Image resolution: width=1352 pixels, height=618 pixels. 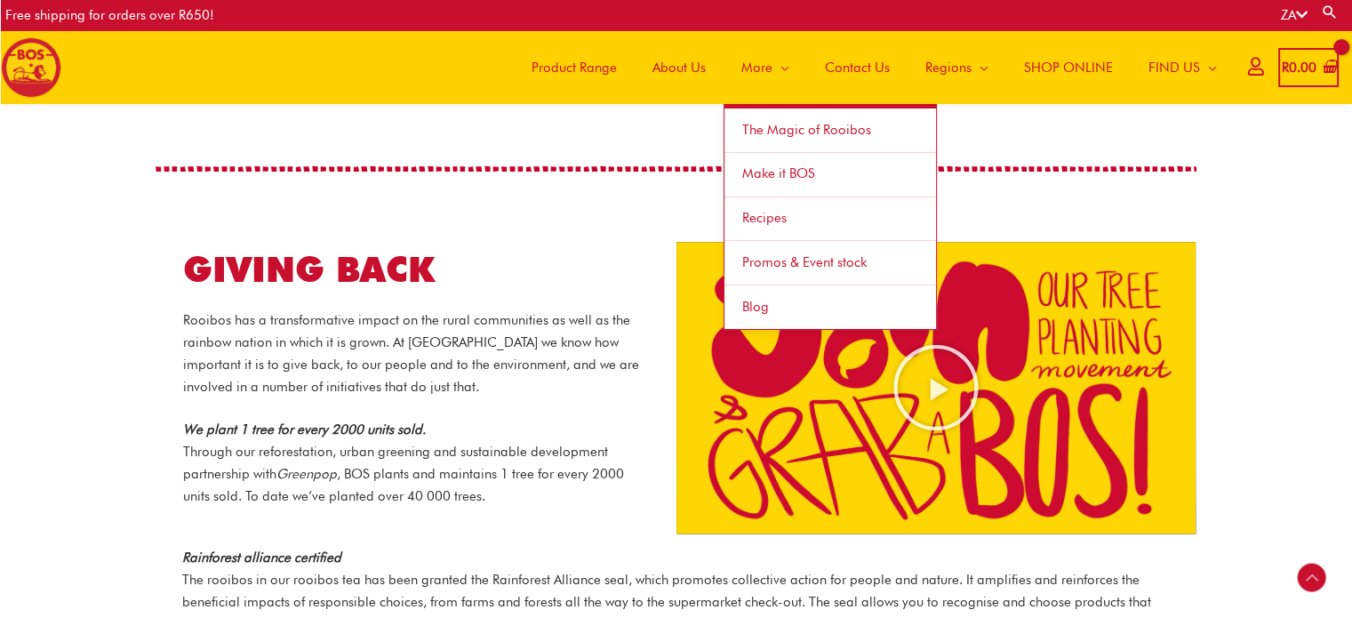 I want to click on span: The Magic of Rooibos, so click(x=806, y=130).